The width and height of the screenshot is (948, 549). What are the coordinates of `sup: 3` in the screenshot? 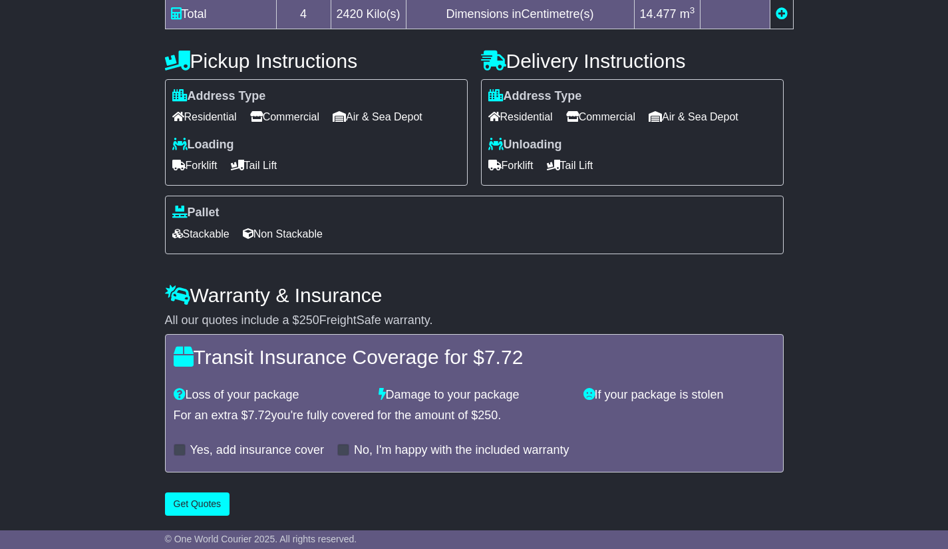 It's located at (693, 10).